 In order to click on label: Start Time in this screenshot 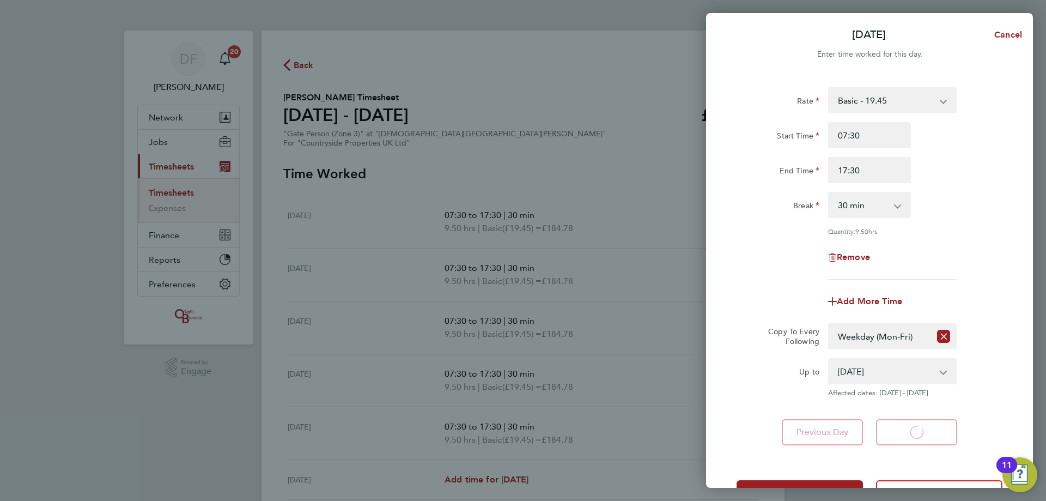, I will do `click(798, 137)`.